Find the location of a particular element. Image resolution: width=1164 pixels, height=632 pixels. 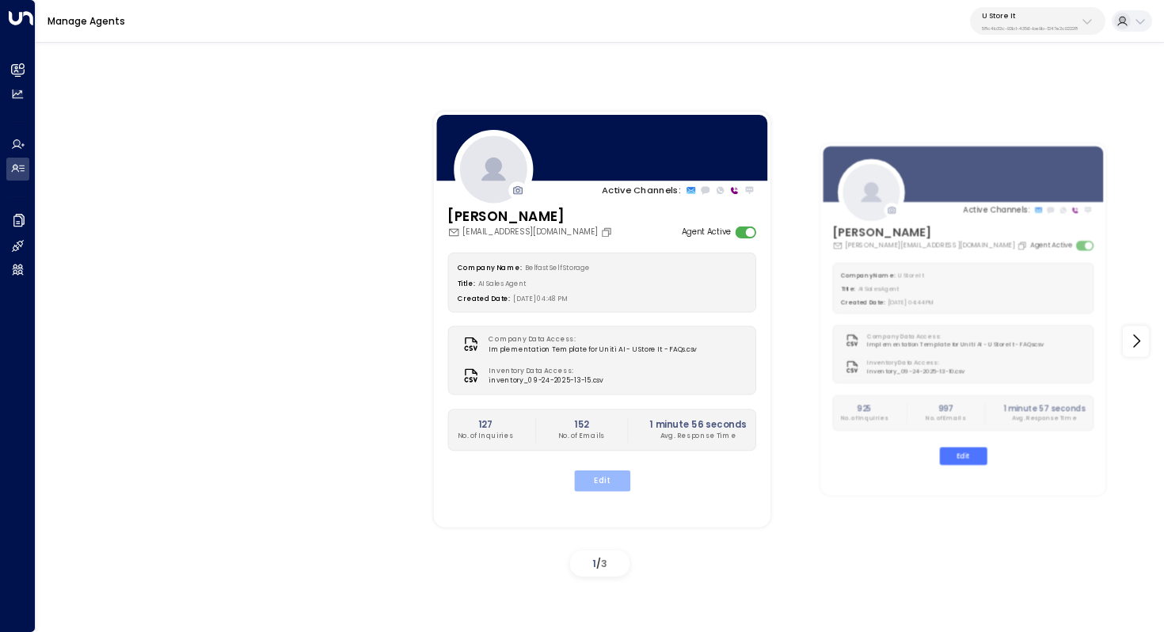

span: inventory_09-24-2025-13-10.csv is located at coordinates (916, 371).